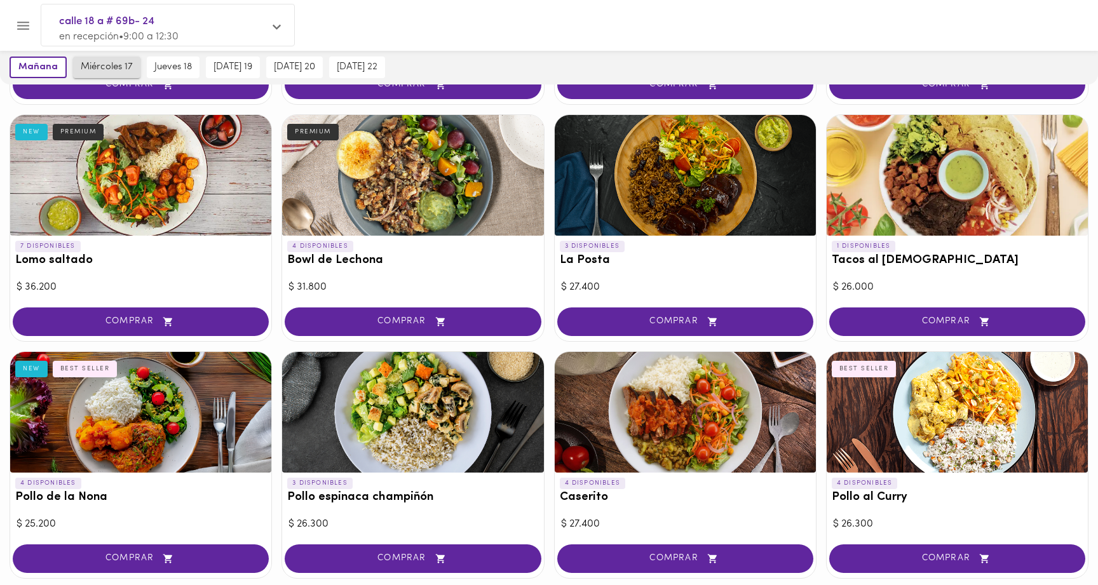  Describe the element at coordinates (140, 497) in the screenshot. I see `h3: Pollo de la Nona` at that location.